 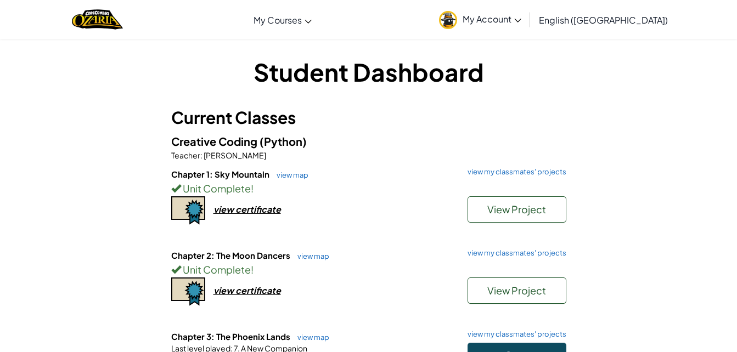 What do you see at coordinates (186, 155) in the screenshot?
I see `span: Teacher` at bounding box center [186, 155].